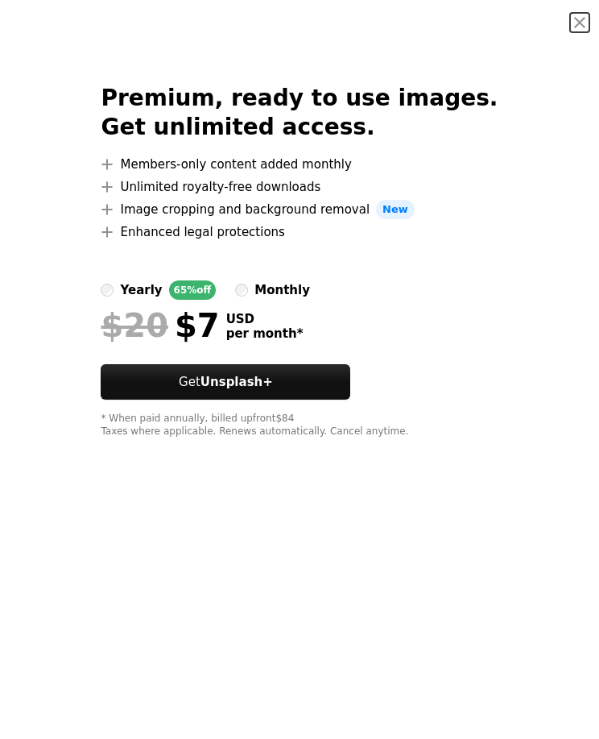  I want to click on li: Enhanced legal protections, so click(299, 232).